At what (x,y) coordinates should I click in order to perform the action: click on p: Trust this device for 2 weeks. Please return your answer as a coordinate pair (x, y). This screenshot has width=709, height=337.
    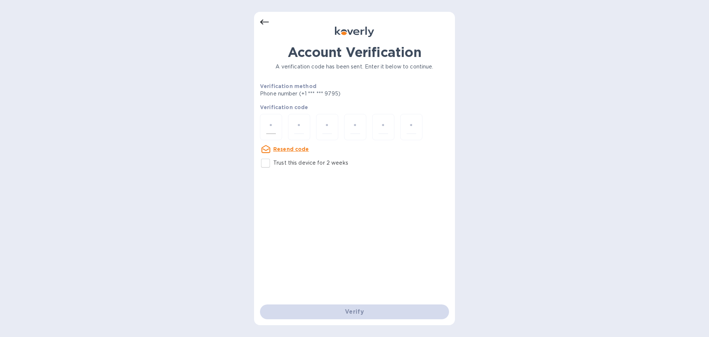
    Looking at the image, I should click on (311, 163).